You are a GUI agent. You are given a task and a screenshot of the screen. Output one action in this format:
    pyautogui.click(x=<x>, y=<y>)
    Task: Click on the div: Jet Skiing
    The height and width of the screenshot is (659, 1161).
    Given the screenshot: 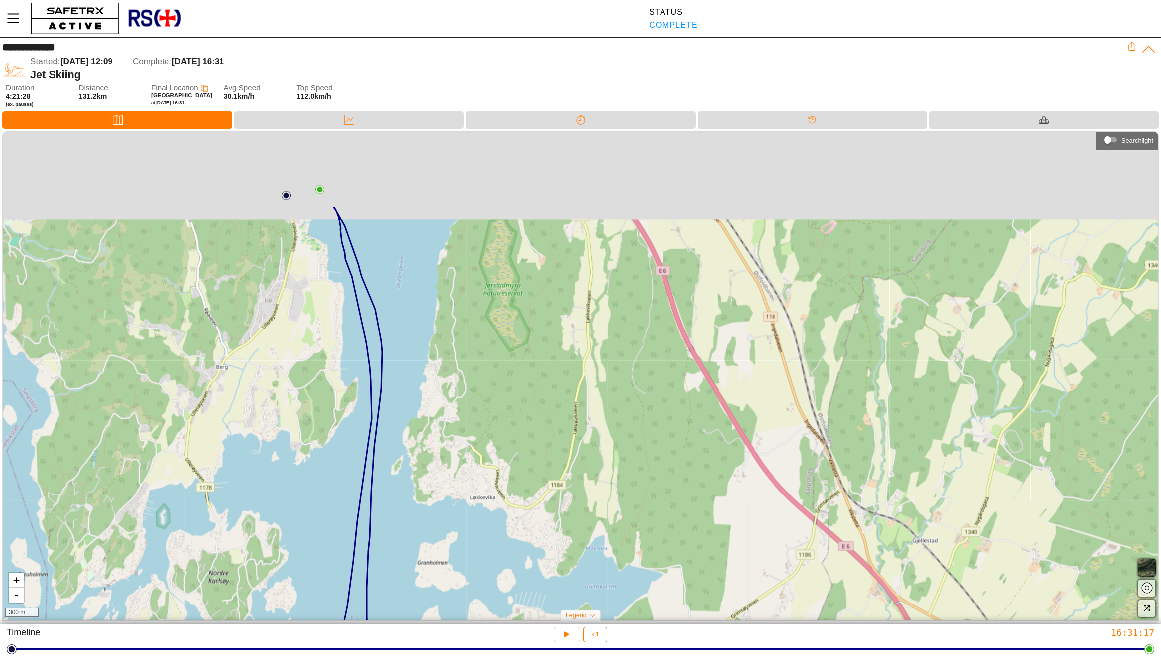 What is the action you would take?
    pyautogui.click(x=579, y=75)
    